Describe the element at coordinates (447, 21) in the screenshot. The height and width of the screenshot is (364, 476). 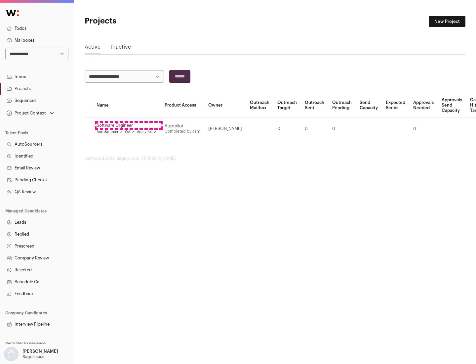
I see `a: New Project` at that location.